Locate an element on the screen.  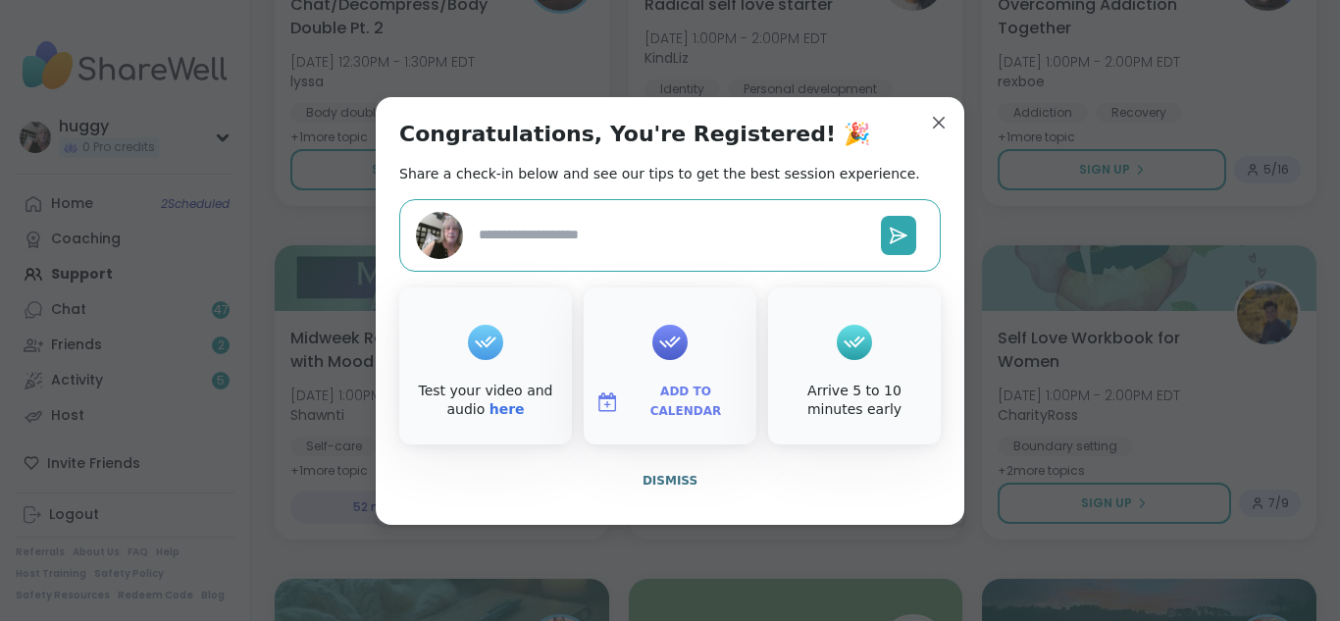
div: Test your video and audio is located at coordinates (485, 400).